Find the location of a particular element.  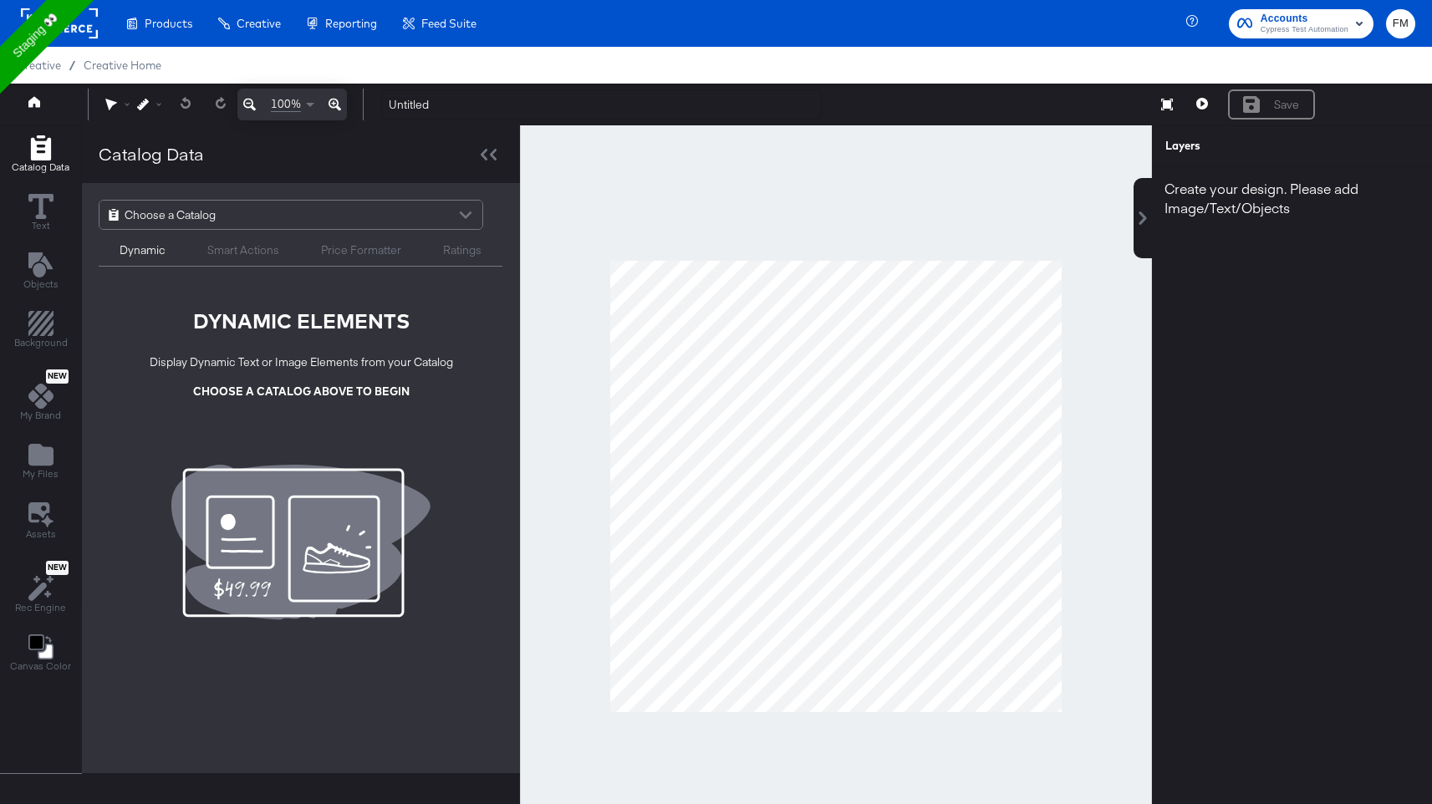

span: Reporting is located at coordinates (351, 23).